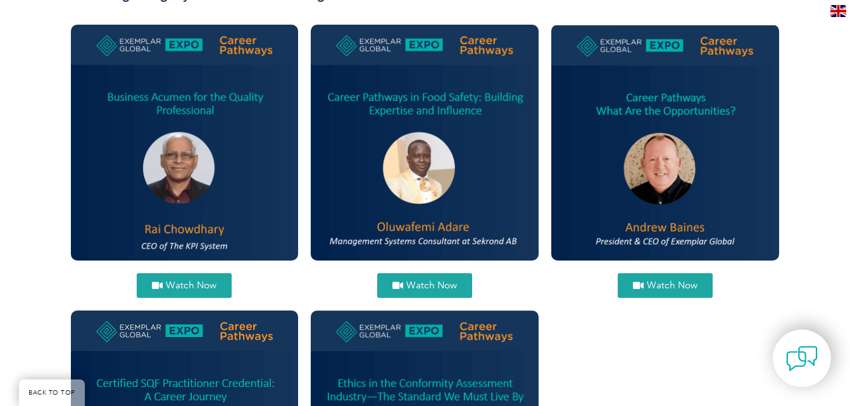 This screenshot has height=406, width=850. What do you see at coordinates (185, 142) in the screenshot?
I see `img: Rai` at bounding box center [185, 142].